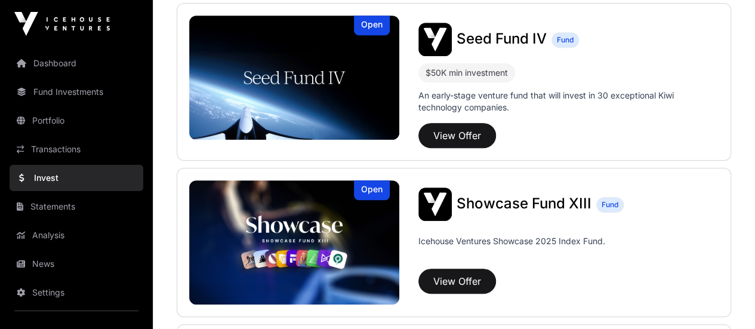 This screenshot has height=329, width=755. Describe the element at coordinates (76, 121) in the screenshot. I see `a: Portfolio` at that location.